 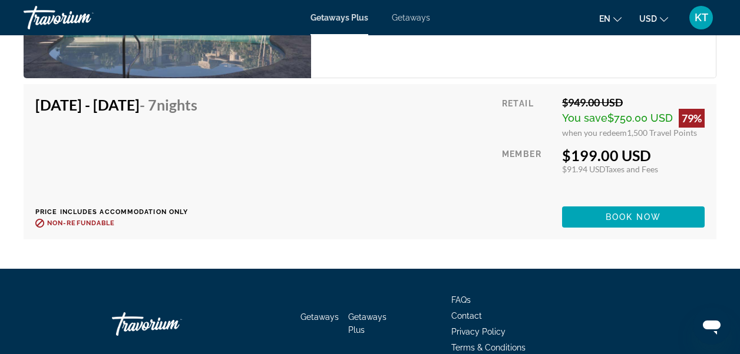 I want to click on span: Non-refundable, so click(x=81, y=223).